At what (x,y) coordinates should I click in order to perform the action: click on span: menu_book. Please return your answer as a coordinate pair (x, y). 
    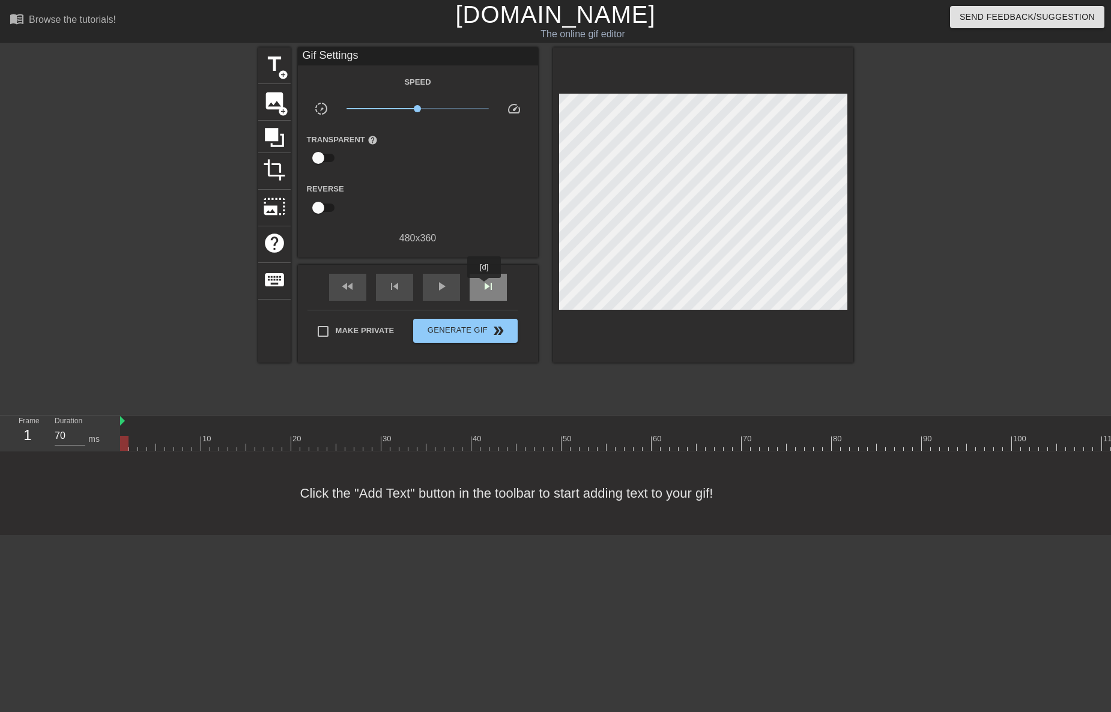
    Looking at the image, I should click on (17, 19).